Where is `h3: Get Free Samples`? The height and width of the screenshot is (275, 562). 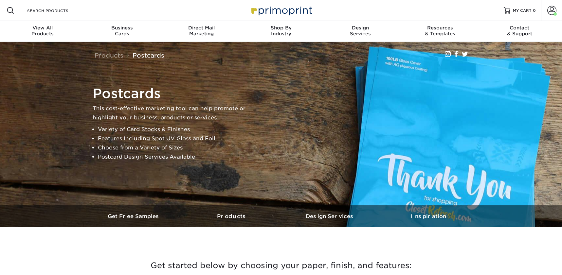 h3: Get Free Samples is located at coordinates (134, 216).